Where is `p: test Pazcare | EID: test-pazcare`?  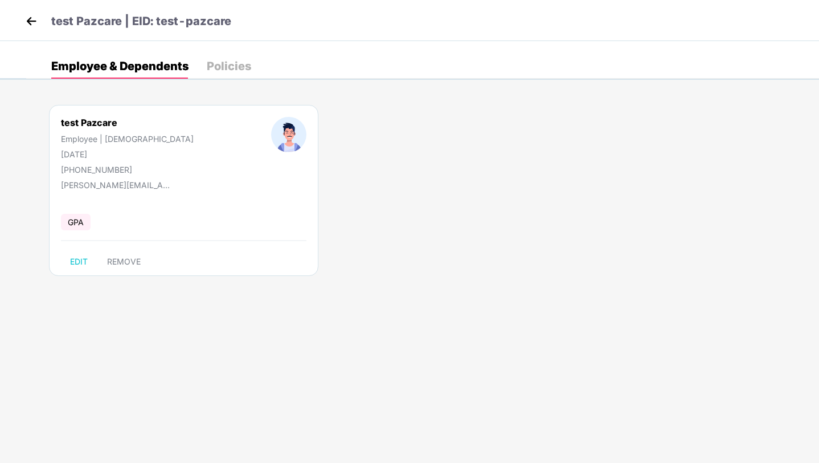
p: test Pazcare | EID: test-pazcare is located at coordinates (141, 21).